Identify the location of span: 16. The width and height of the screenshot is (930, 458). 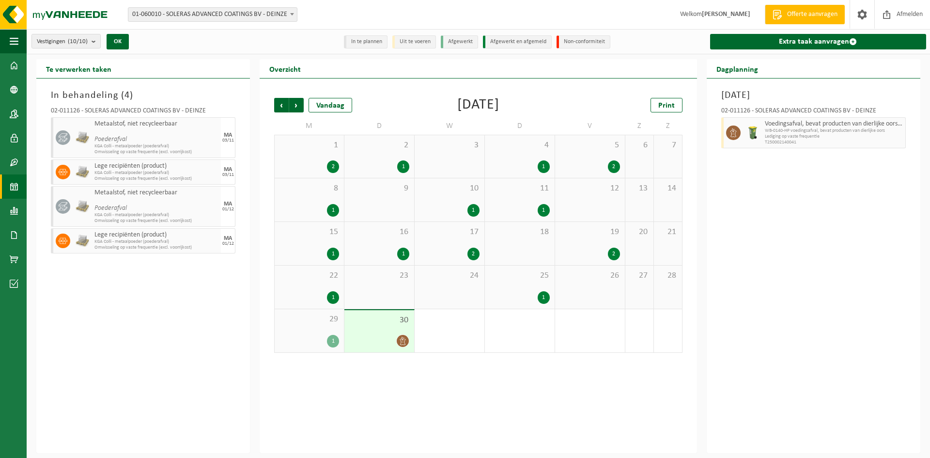
(379, 232).